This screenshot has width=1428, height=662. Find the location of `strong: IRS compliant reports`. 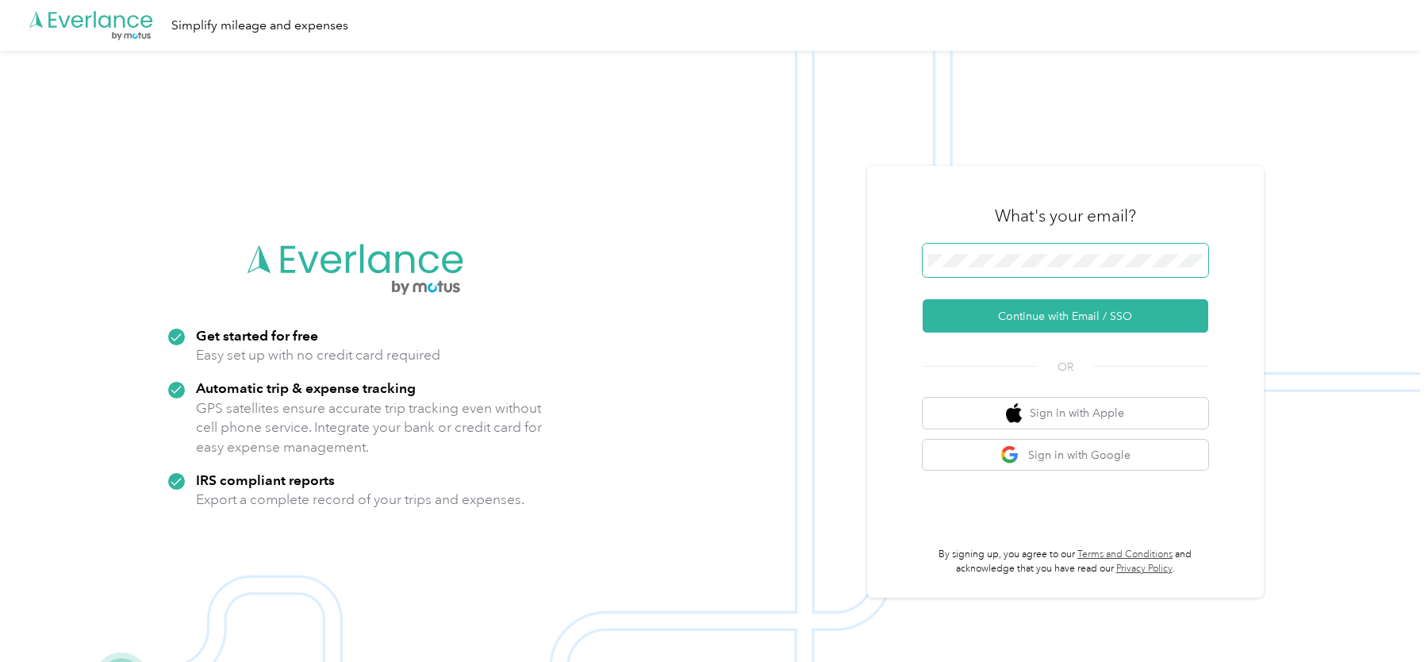

strong: IRS compliant reports is located at coordinates (265, 479).